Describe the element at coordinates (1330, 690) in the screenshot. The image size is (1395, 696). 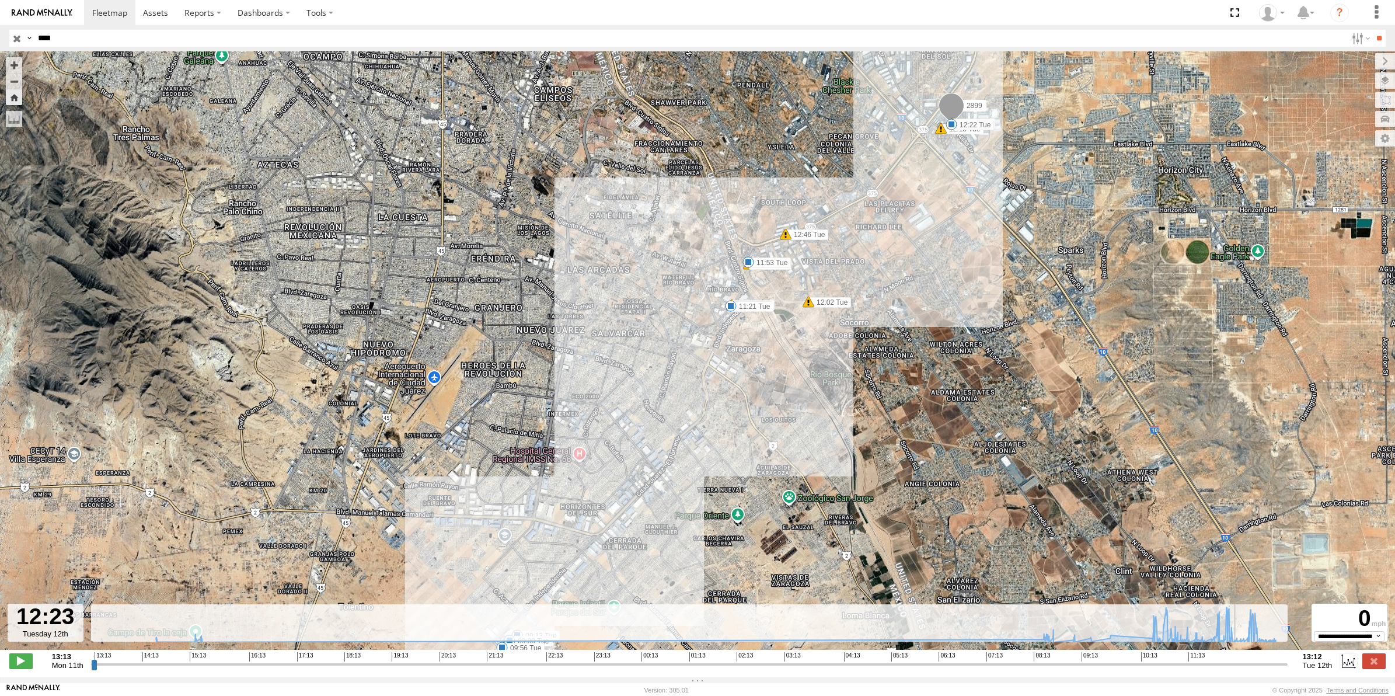
I see `div: © Copyright 2025 -` at that location.